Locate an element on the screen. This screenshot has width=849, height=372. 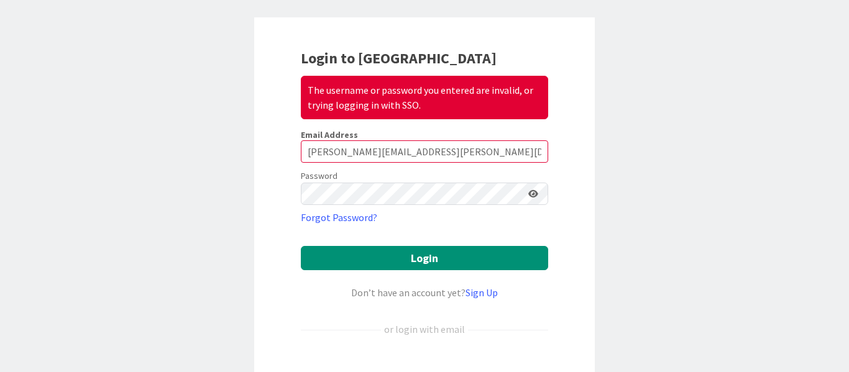
div: The username or password you entered are invalid, or trying logging in with SSO. is located at coordinates (424, 98).